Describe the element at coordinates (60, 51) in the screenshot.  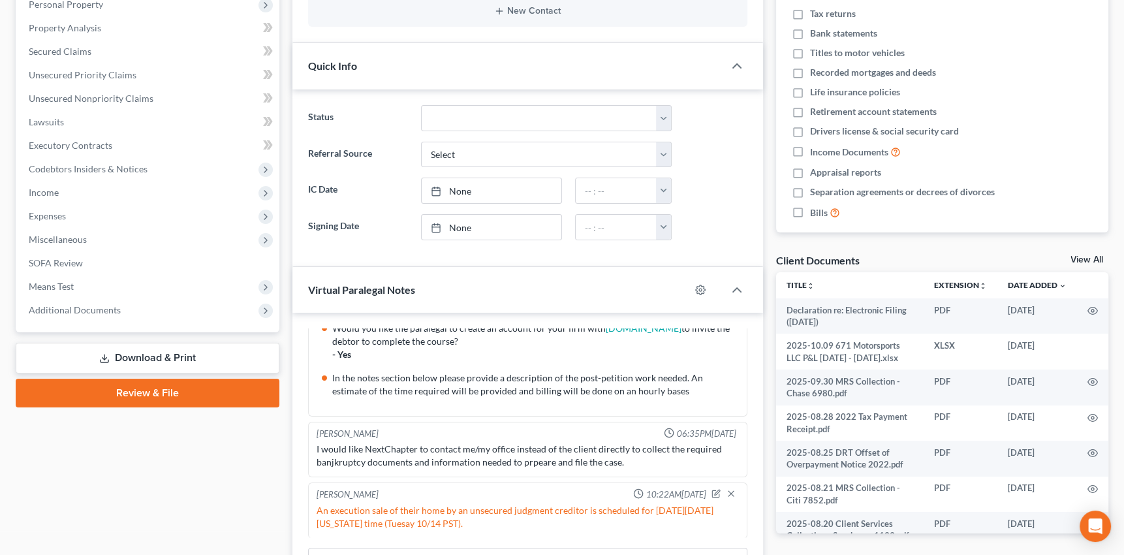
I see `span: Secured Claims` at that location.